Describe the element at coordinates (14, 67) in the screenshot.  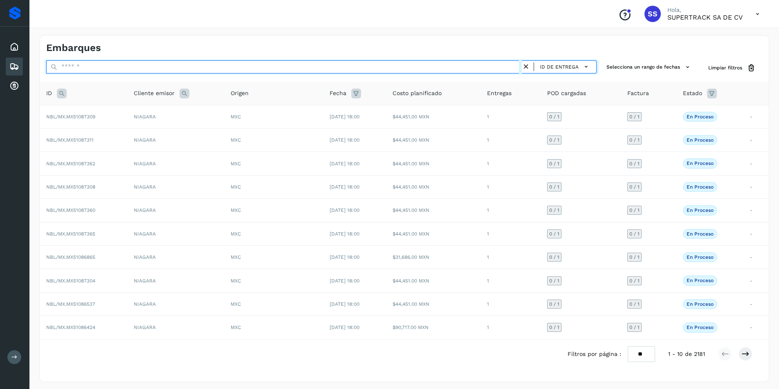
I see `div: Embarques` at that location.